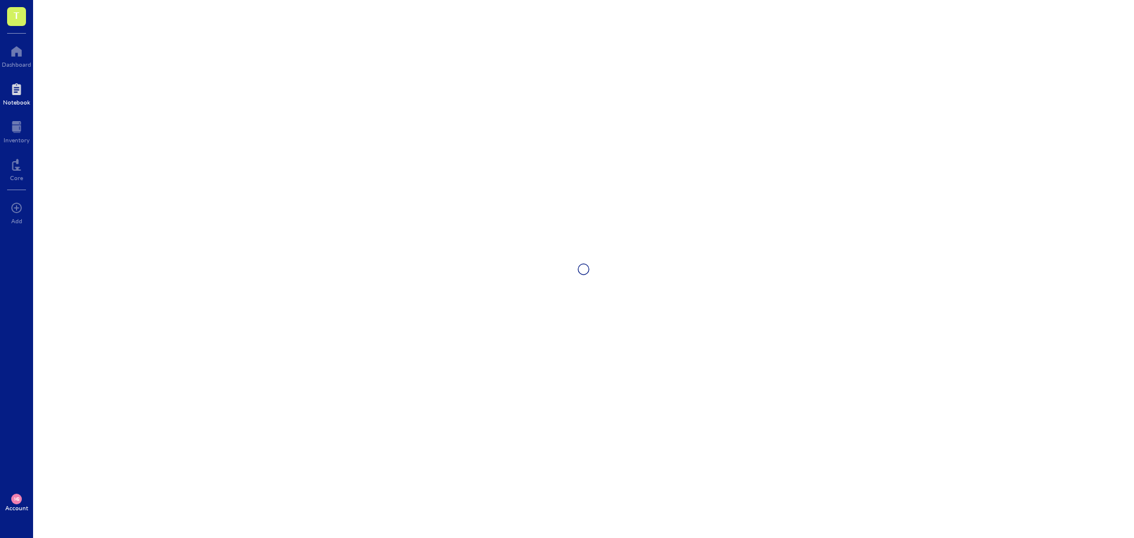 Image resolution: width=1134 pixels, height=538 pixels. What do you see at coordinates (17, 508) in the screenshot?
I see `div: Account` at bounding box center [17, 508].